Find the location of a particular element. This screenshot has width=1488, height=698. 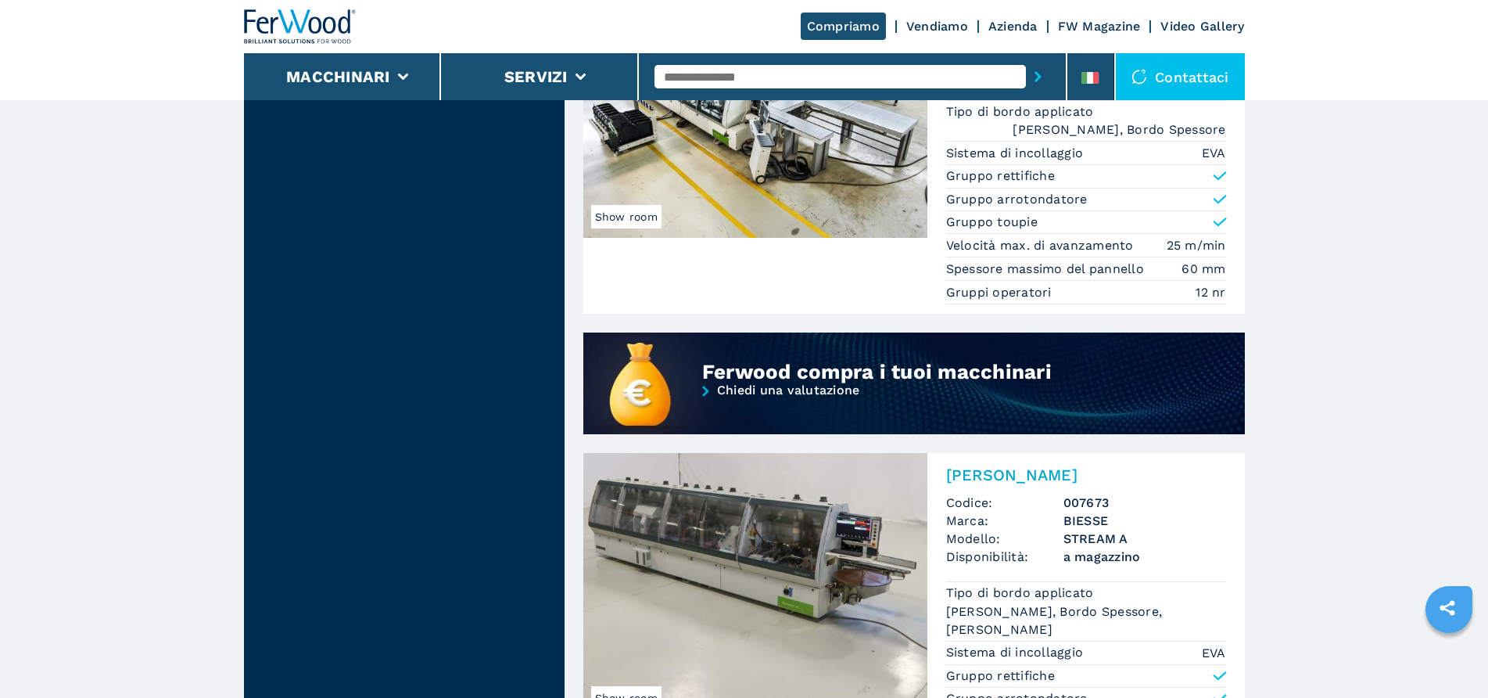

a: Vendiamo is located at coordinates (937, 26).